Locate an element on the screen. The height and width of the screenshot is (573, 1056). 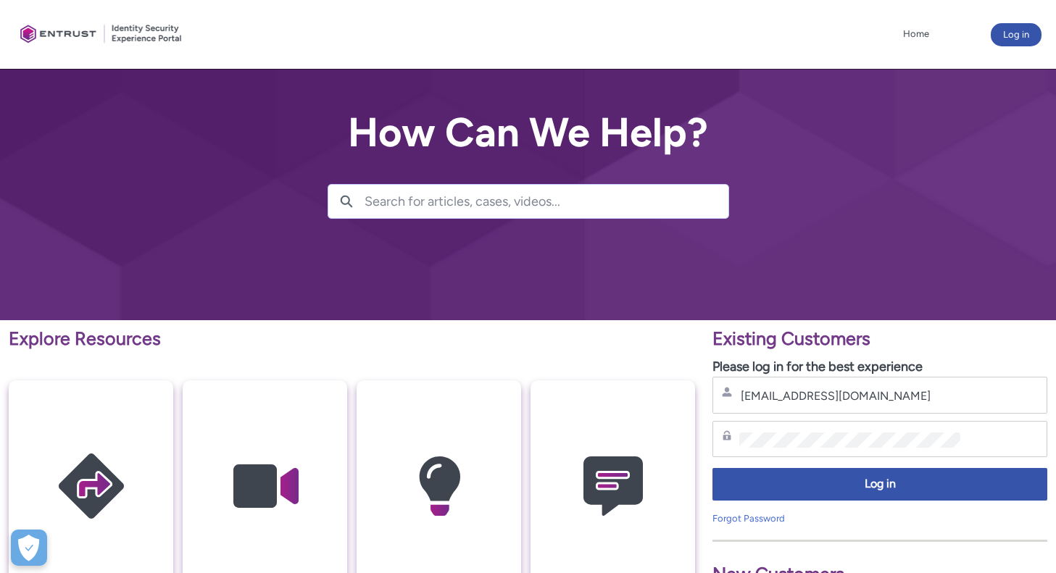
img: Getting Started is located at coordinates (91, 486).